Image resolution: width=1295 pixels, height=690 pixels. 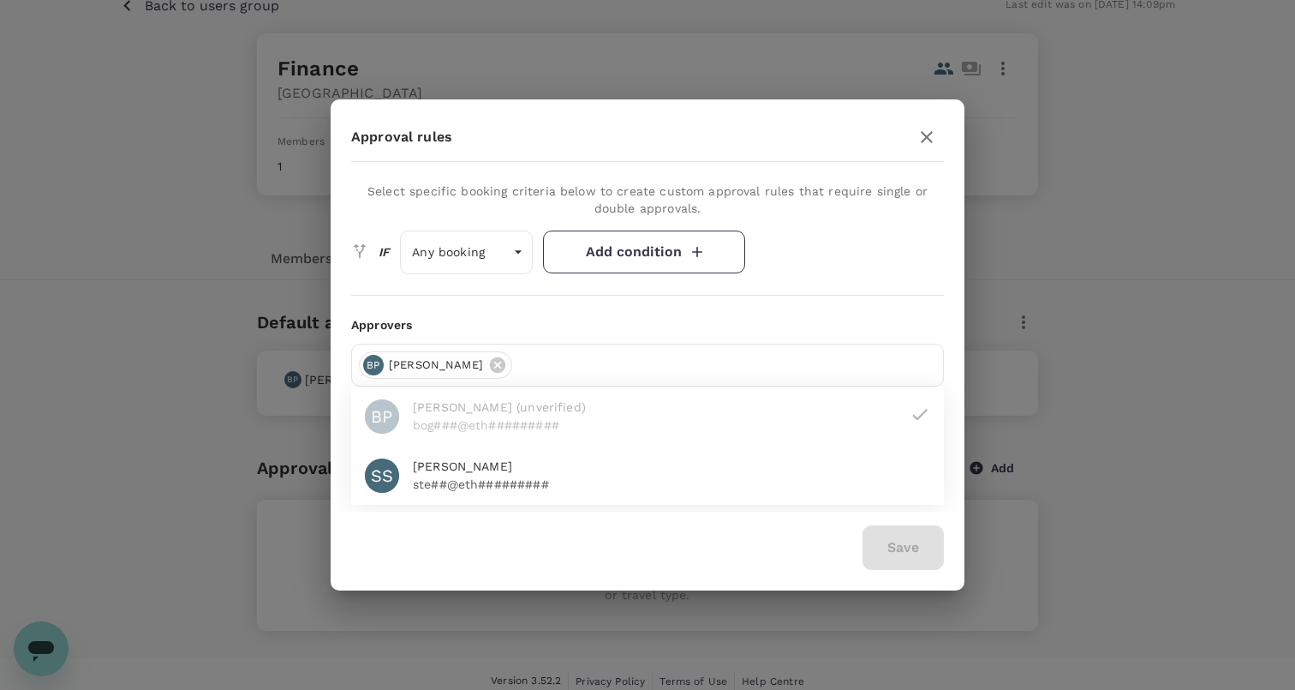 I want to click on p: IF, so click(x=384, y=252).